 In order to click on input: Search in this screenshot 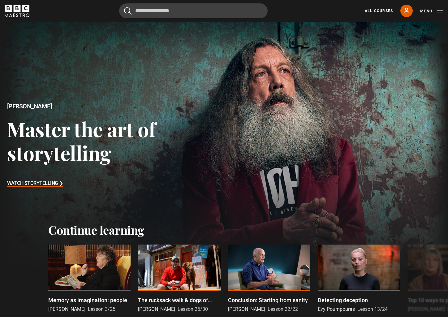, I will do `click(193, 11)`.